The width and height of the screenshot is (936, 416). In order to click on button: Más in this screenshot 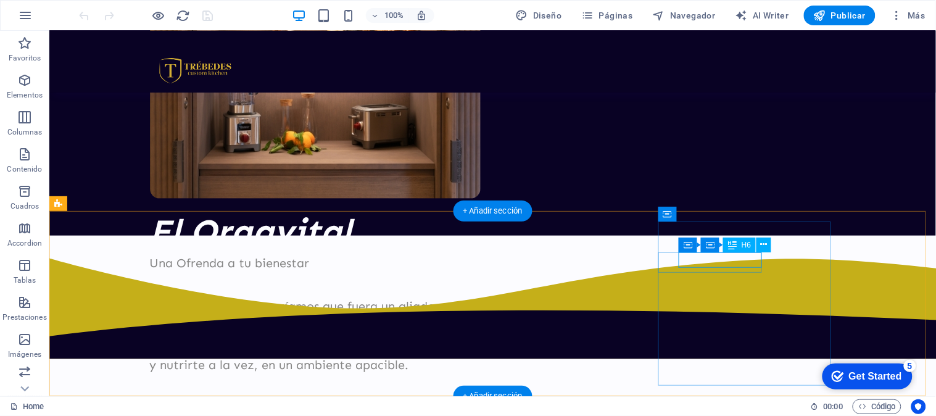, I will do `click(908, 15)`.